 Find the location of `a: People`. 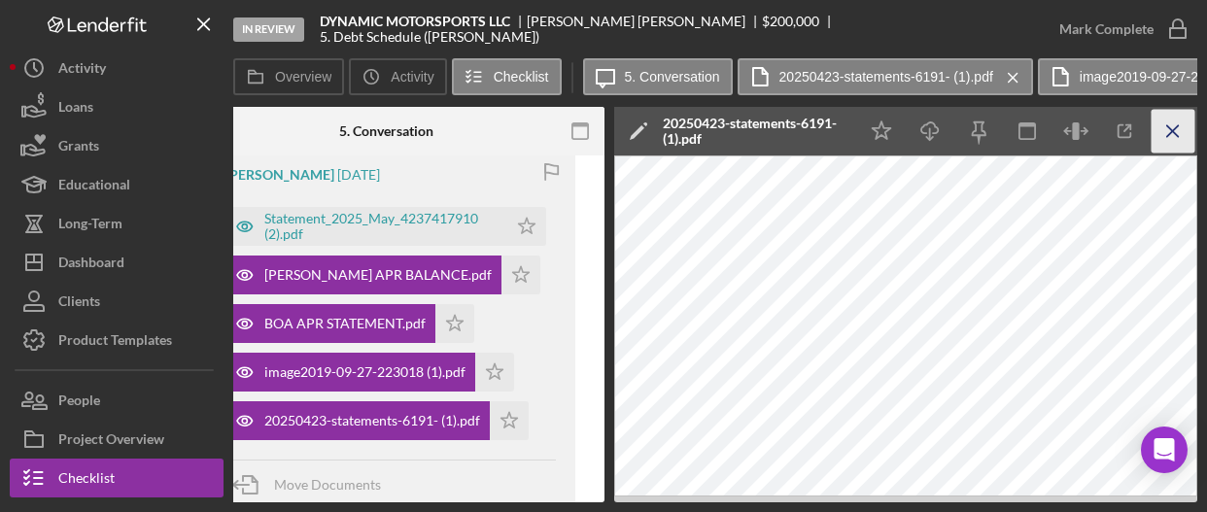

a: People is located at coordinates (117, 400).